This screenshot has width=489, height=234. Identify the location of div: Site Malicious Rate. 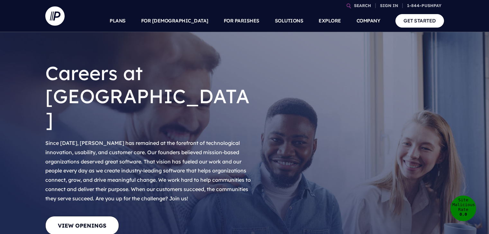
(463, 209).